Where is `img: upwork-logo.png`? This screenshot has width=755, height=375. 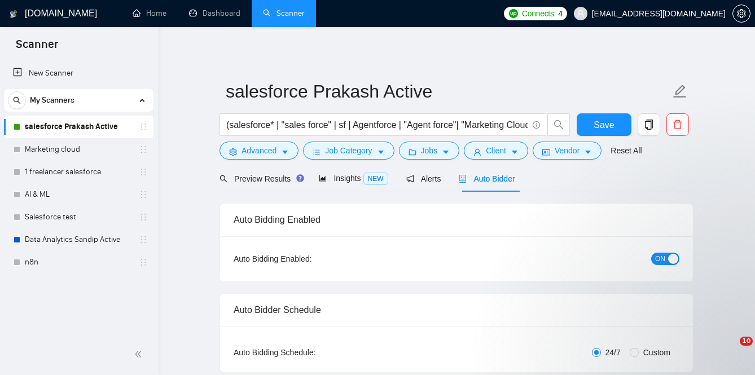 img: upwork-logo.png is located at coordinates (514, 14).